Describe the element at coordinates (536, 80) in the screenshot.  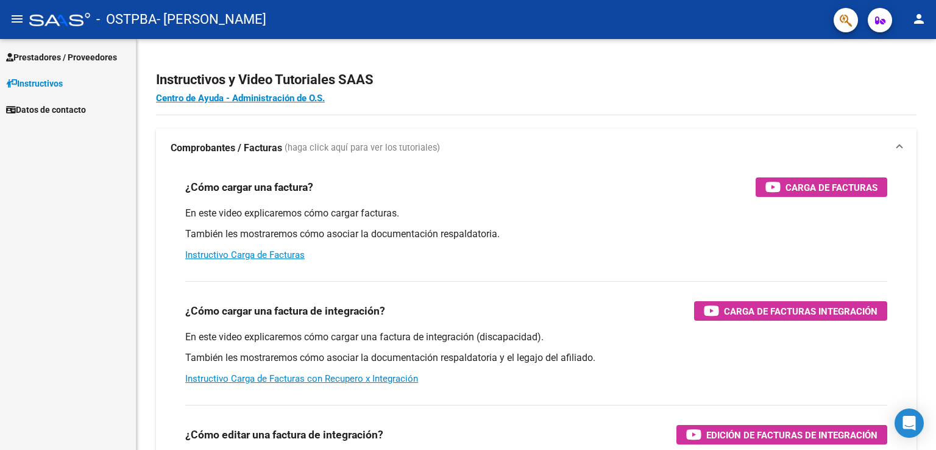
I see `h2: Instructivos y Video Tutoriales SAAS` at that location.